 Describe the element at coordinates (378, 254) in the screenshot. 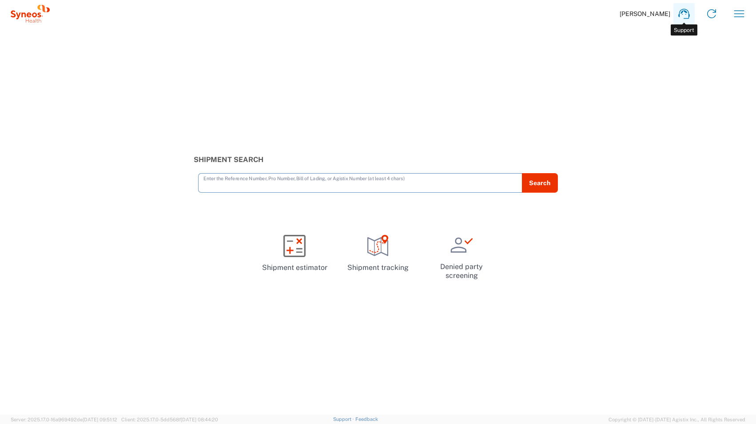

I see `a: Shipment tracking` at that location.